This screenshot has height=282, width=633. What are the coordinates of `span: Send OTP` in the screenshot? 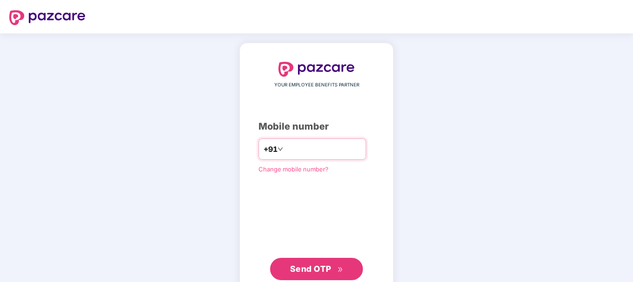 It's located at (310, 268).